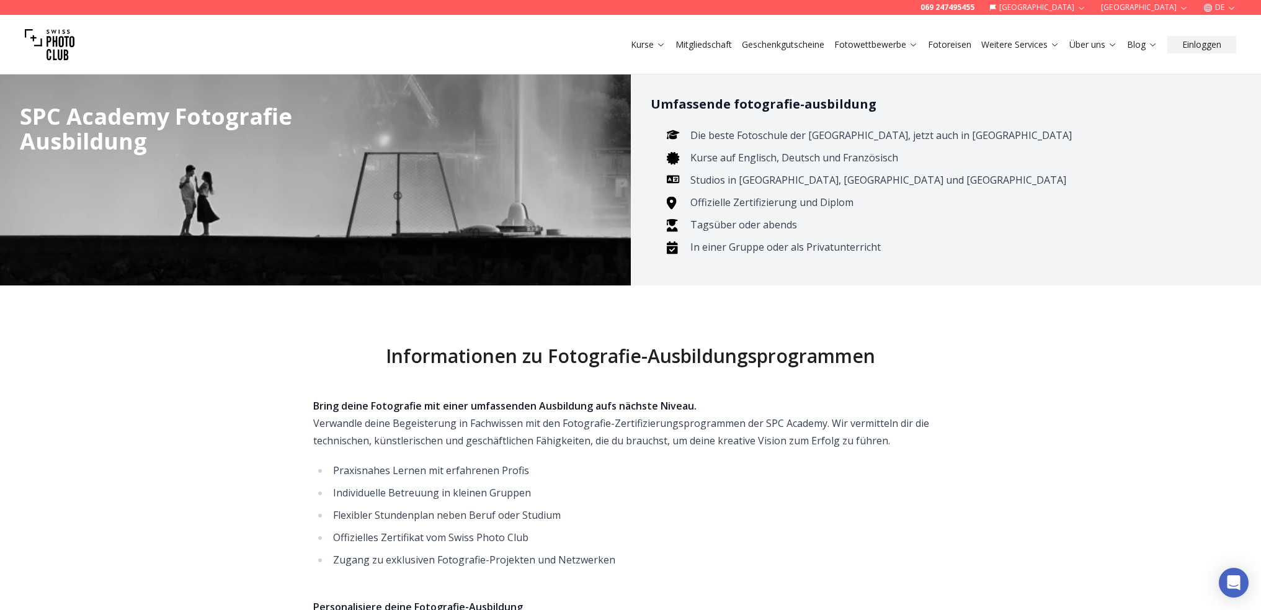  Describe the element at coordinates (1142, 45) in the screenshot. I see `button: Blog` at that location.